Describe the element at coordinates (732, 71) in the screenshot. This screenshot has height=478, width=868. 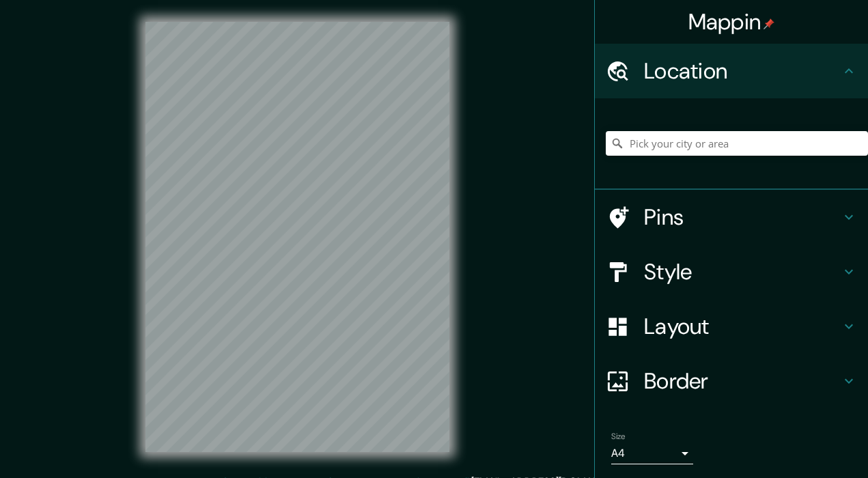
I see `div: Location` at that location.